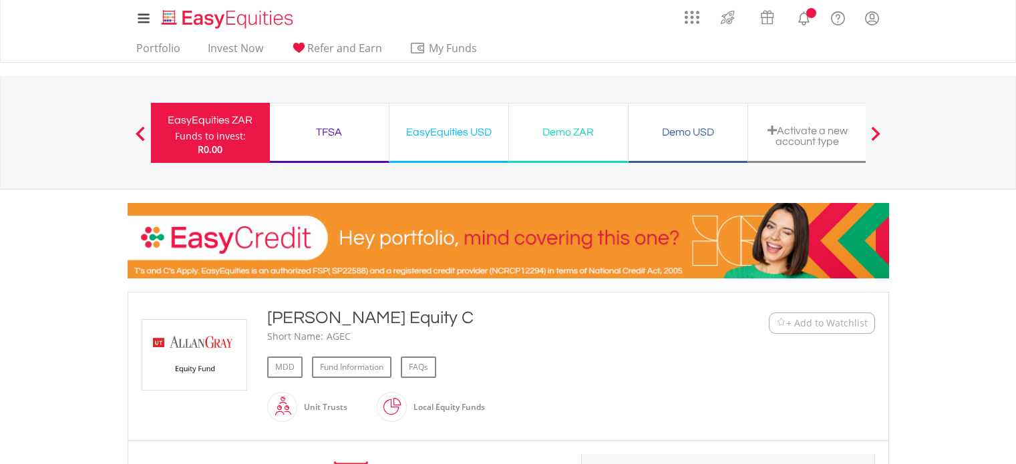 The width and height of the screenshot is (1016, 464). Describe the element at coordinates (727, 17) in the screenshot. I see `img: thrive-v2.svg` at that location.